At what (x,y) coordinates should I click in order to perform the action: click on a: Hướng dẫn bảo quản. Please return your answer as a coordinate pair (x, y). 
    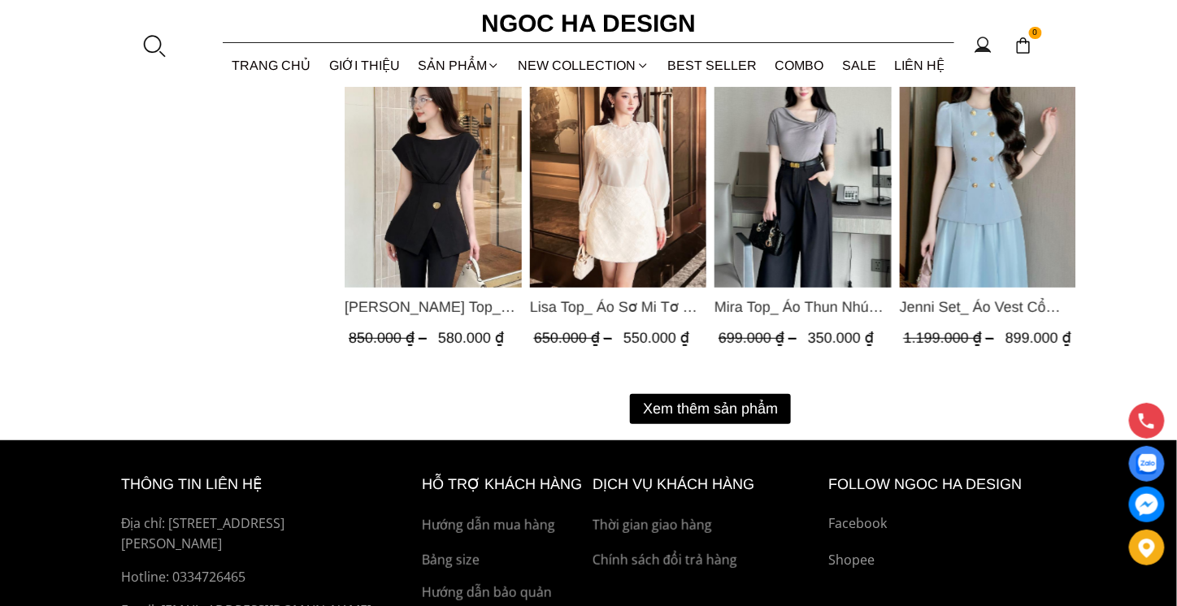
    Looking at the image, I should click on (503, 593).